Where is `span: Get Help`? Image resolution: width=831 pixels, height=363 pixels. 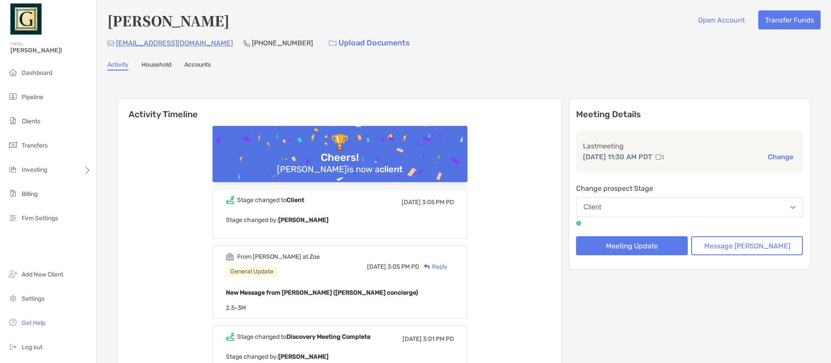 span: Get Help is located at coordinates (33, 323).